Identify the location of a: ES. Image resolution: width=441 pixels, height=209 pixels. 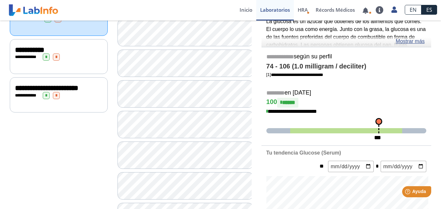
(429, 10).